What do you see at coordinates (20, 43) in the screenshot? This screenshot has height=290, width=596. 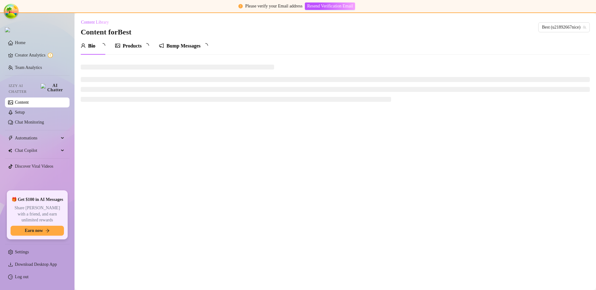 I see `a: Home` at bounding box center [20, 43].